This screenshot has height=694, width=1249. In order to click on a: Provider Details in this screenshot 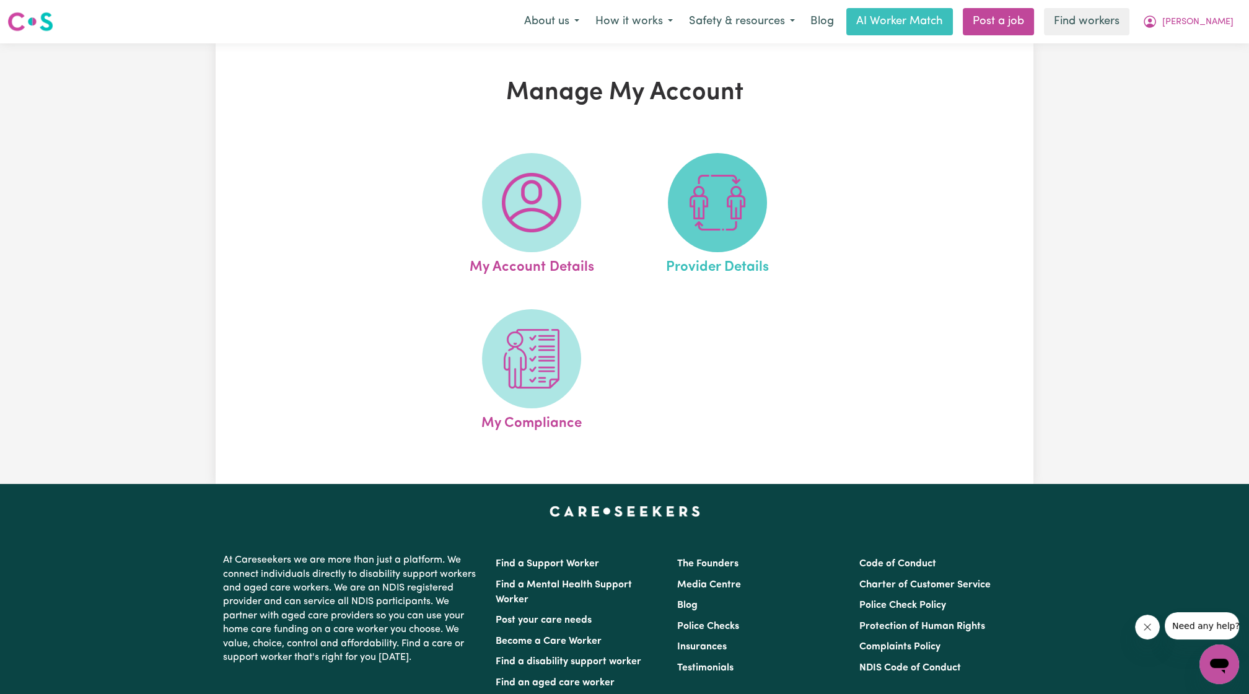, I will do `click(718, 216)`.